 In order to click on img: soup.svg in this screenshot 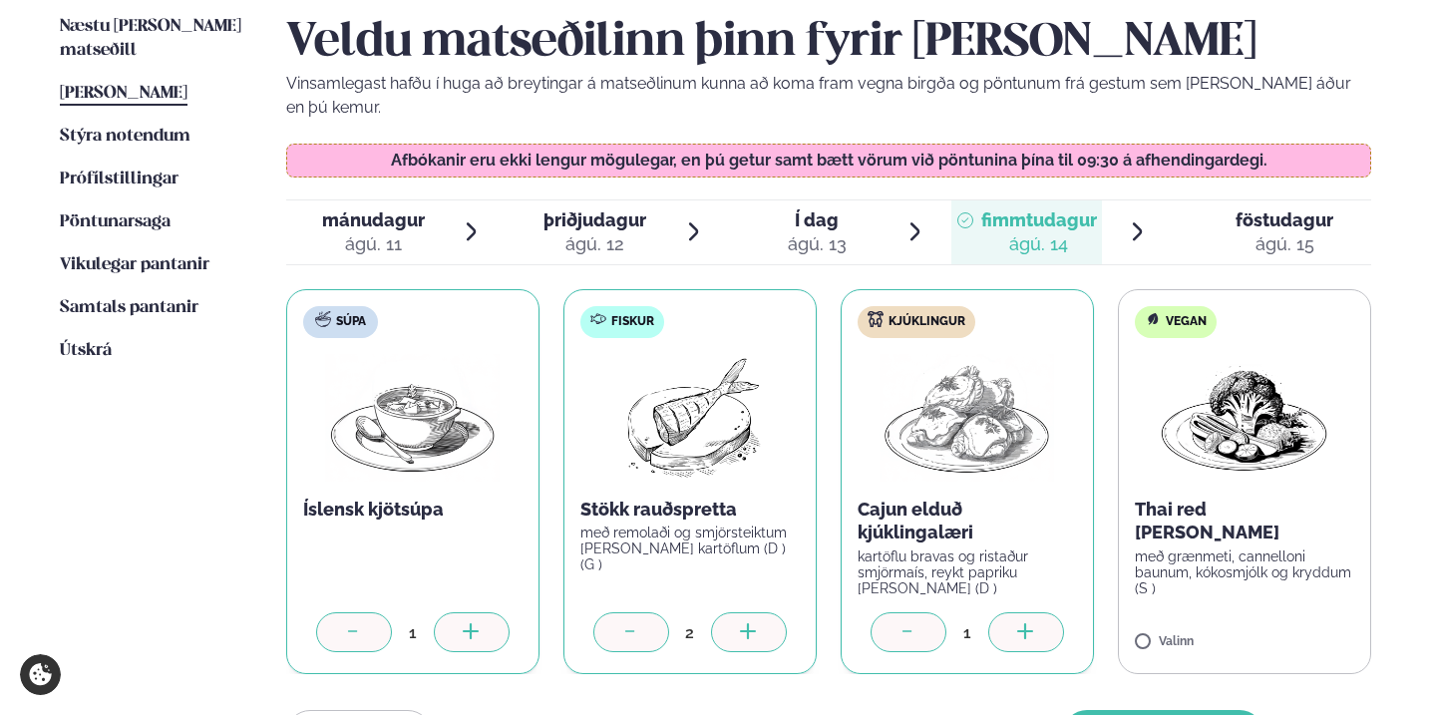, I will do `click(323, 319)`.